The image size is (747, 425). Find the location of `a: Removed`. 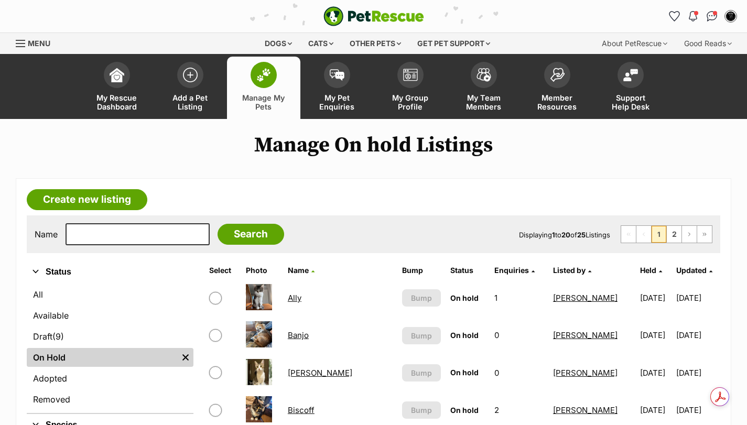

a: Removed is located at coordinates (110, 400).